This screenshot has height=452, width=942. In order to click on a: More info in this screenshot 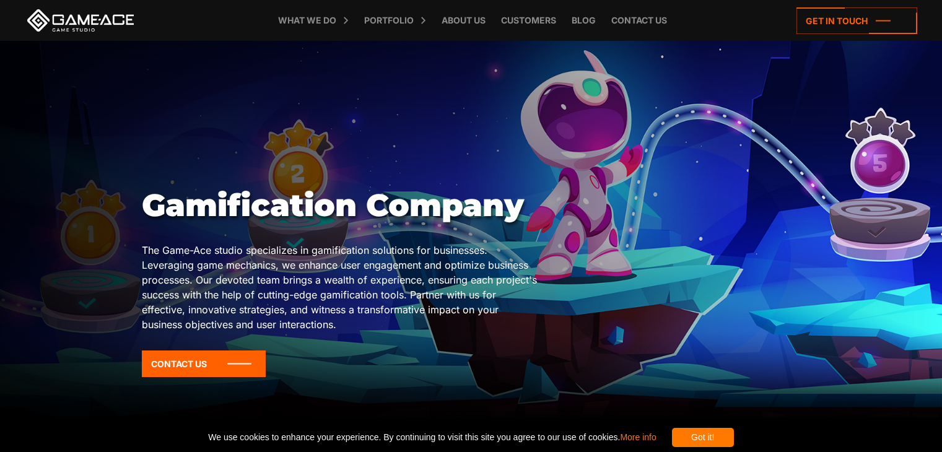, I will do `click(638, 437)`.